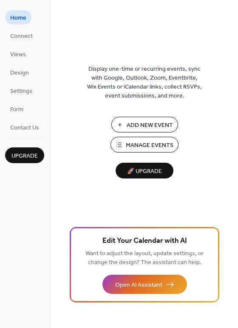  I want to click on a: Design, so click(20, 72).